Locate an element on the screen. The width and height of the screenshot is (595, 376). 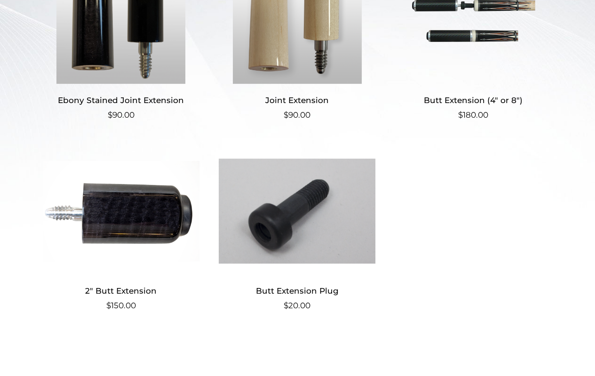
a: 2″ Butt Extension $150.00 is located at coordinates (121, 229).